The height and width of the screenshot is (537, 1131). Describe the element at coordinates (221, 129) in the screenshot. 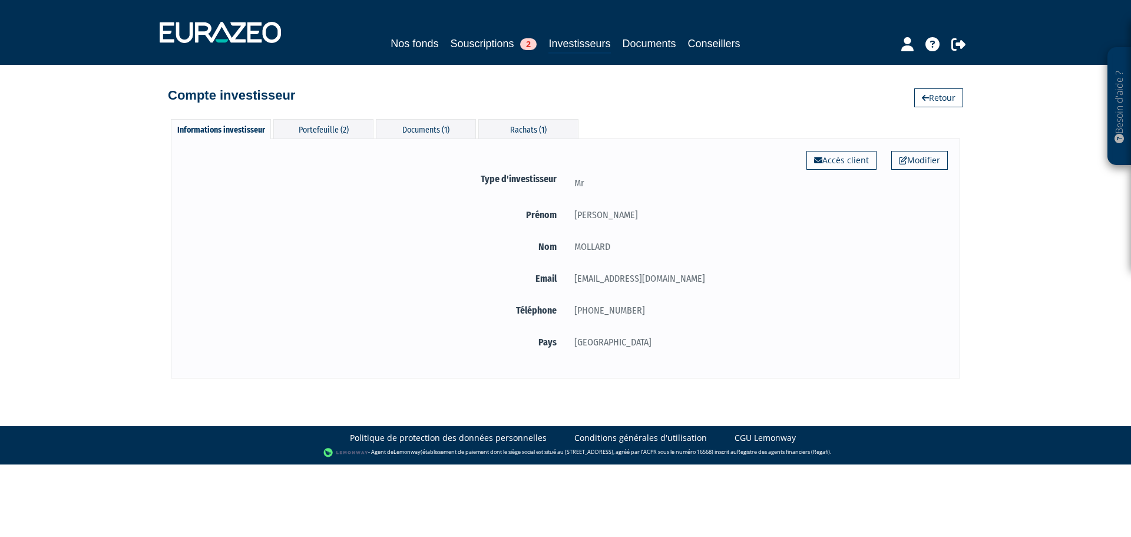

I see `div: Informations investisseur` at that location.